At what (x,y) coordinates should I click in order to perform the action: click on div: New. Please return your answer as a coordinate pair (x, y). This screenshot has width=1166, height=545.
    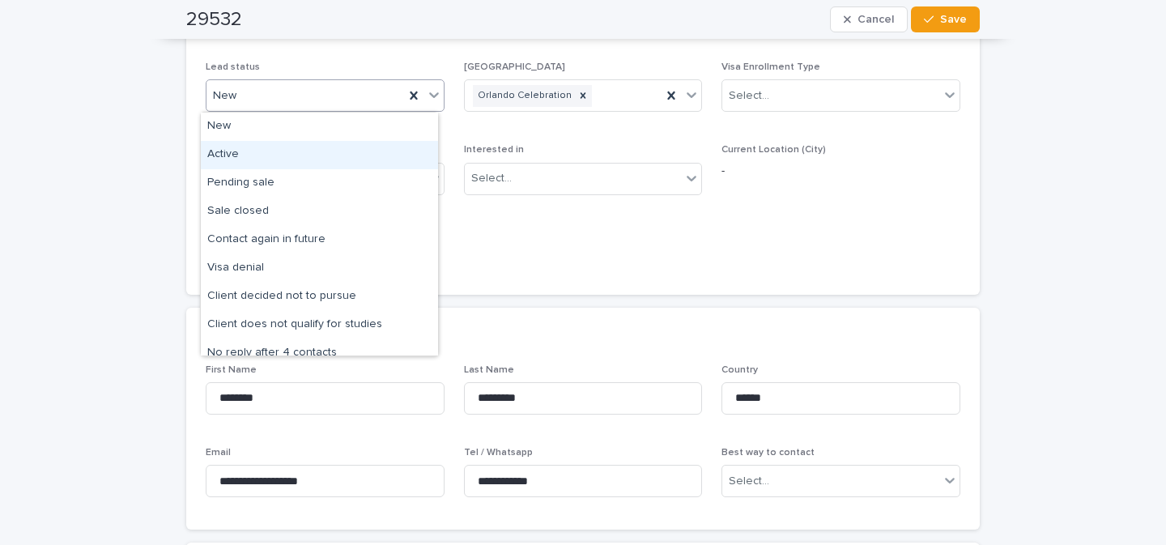
    Looking at the image, I should click on (319, 126).